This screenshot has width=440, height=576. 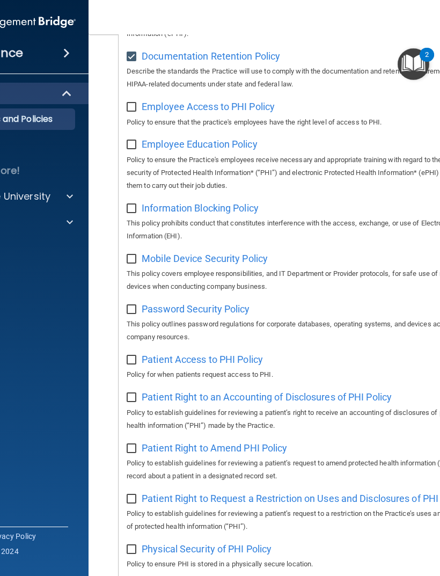 What do you see at coordinates (413, 64) in the screenshot?
I see `button: Open Resource Center, 2 new notifications` at bounding box center [413, 64].